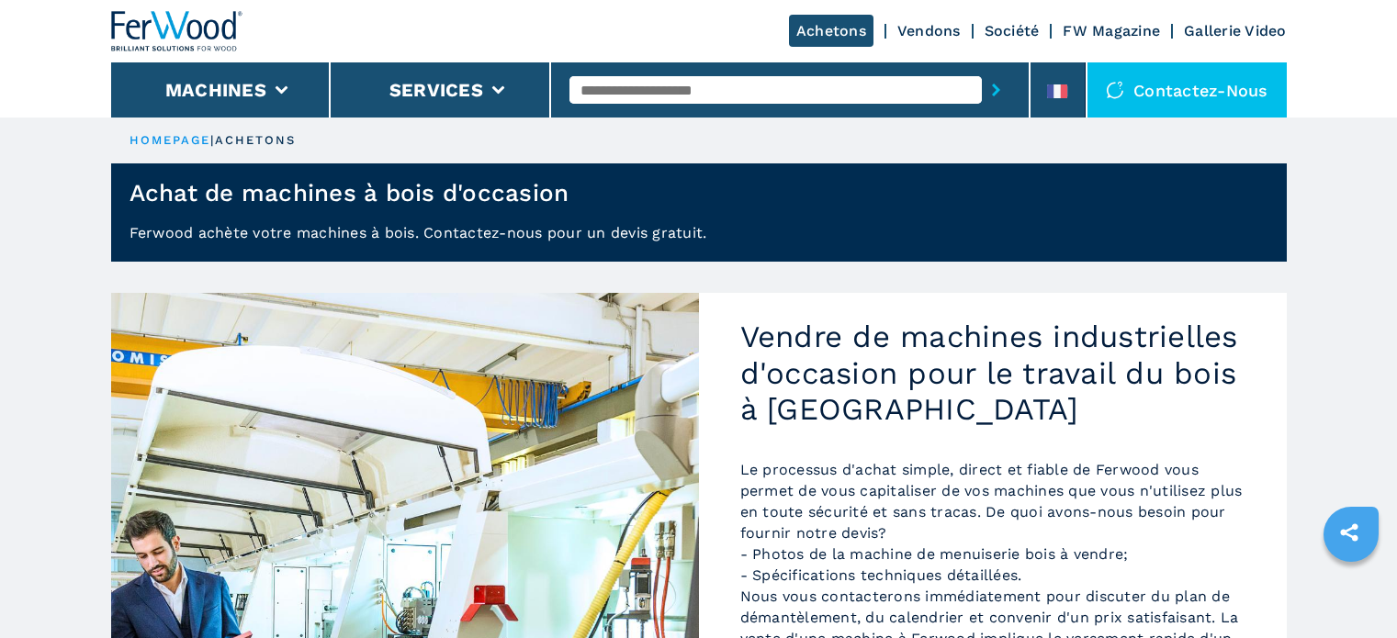 This screenshot has width=1397, height=638. What do you see at coordinates (1186, 90) in the screenshot?
I see `div: Contactez-nous` at bounding box center [1186, 90].